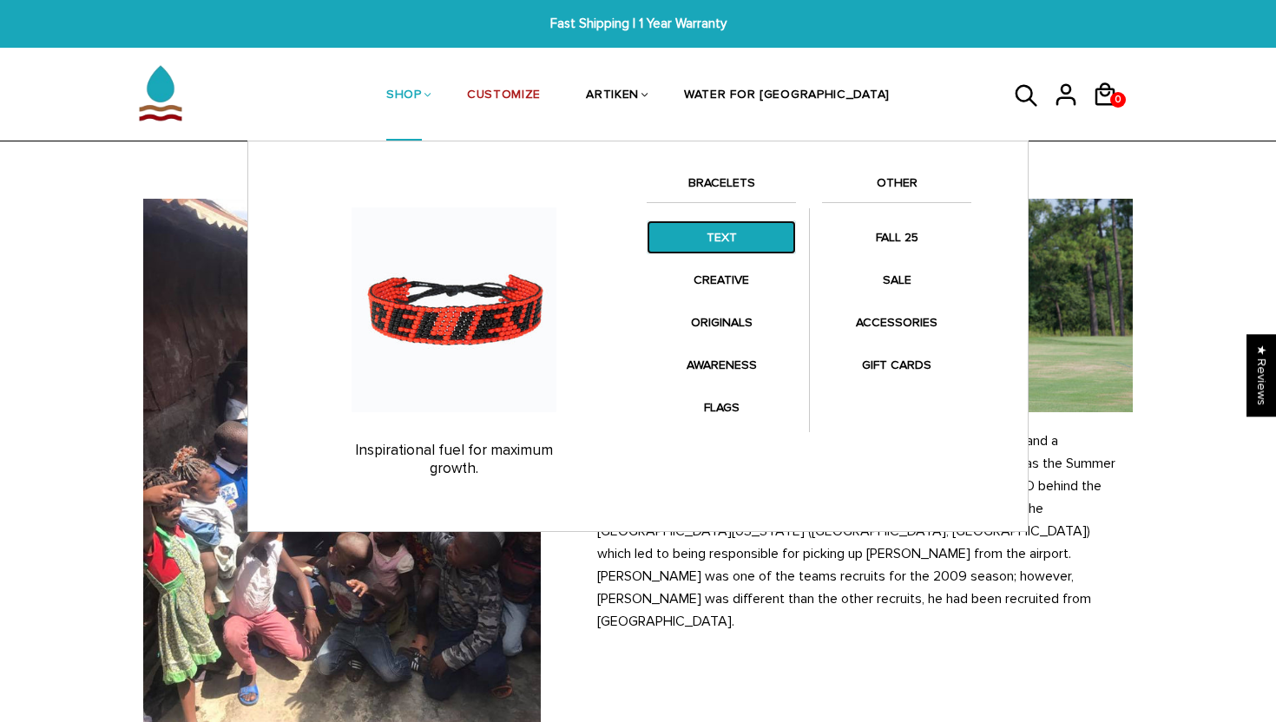 This screenshot has height=722, width=1276. What do you see at coordinates (1261, 375) in the screenshot?
I see `div: Click to open Judge.me floating reviews tab` at bounding box center [1261, 375].